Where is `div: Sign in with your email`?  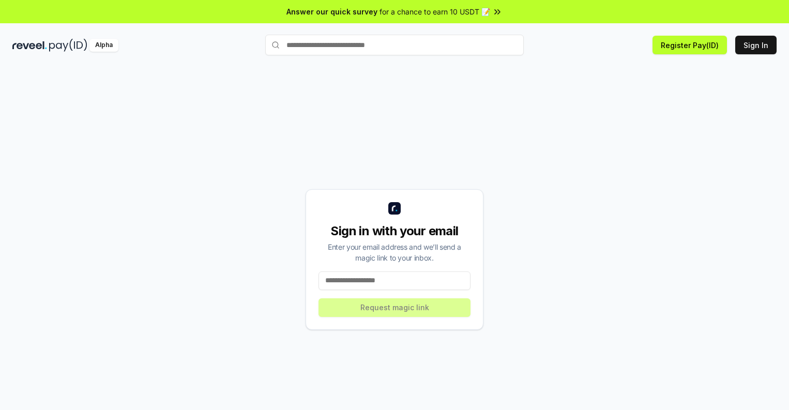
div: Sign in with your email is located at coordinates (395, 231).